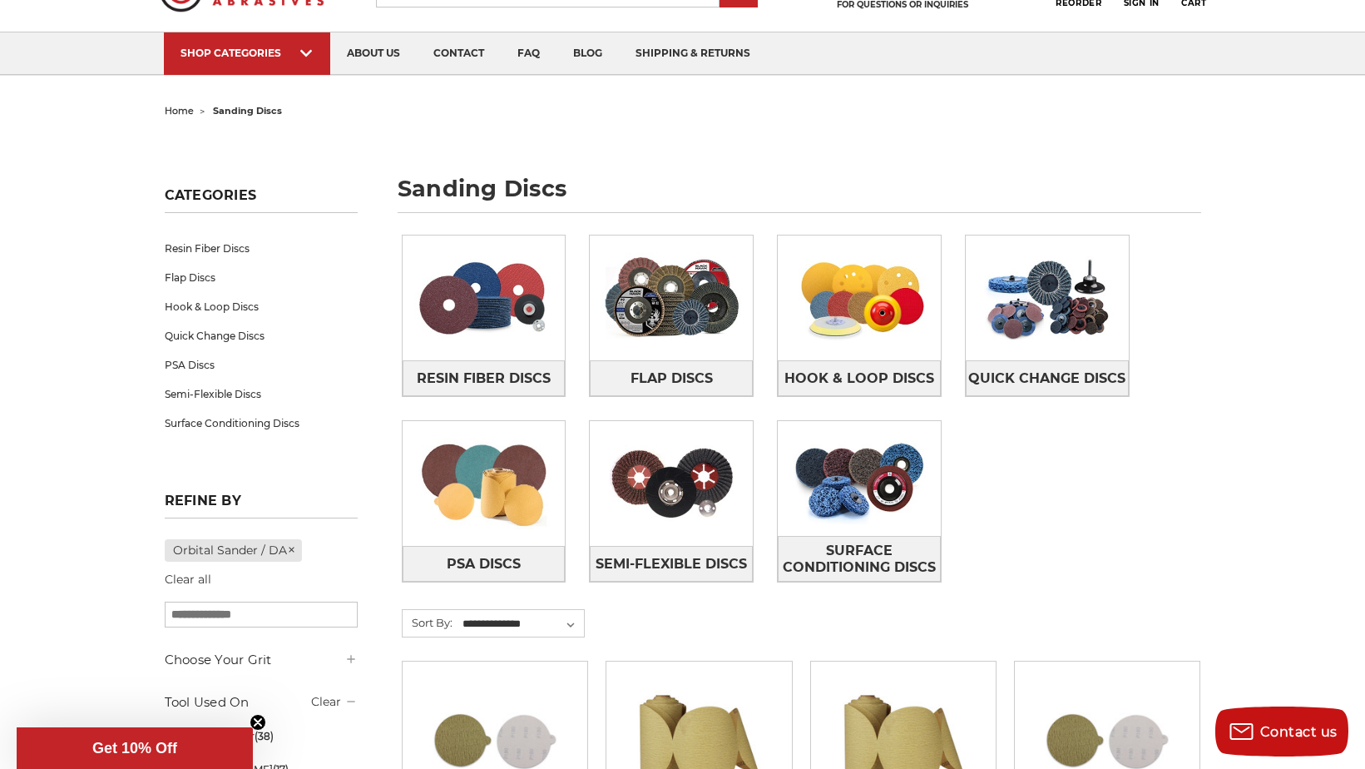 The height and width of the screenshot is (769, 1365). Describe the element at coordinates (859, 378) in the screenshot. I see `span: Hook & Loop Discs` at that location.